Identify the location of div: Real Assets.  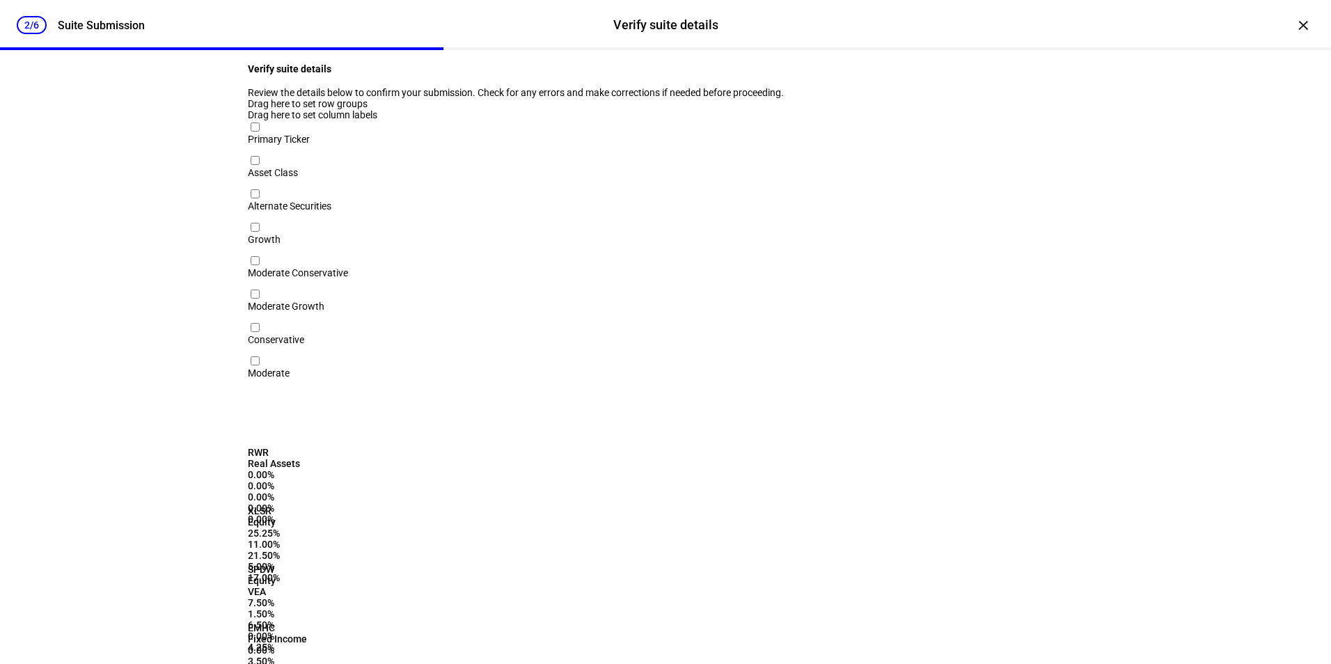
(297, 464).